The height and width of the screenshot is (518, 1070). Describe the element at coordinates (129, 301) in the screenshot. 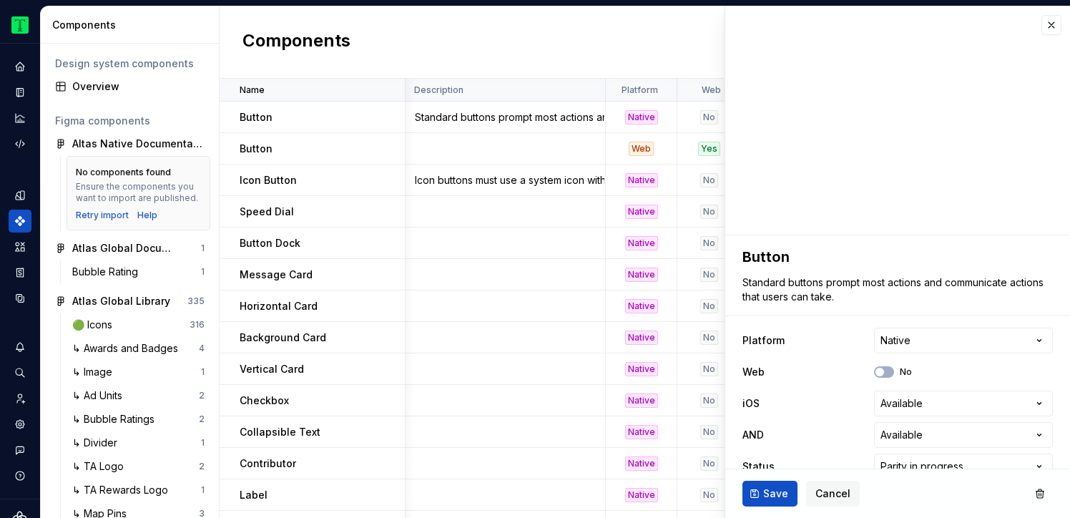

I see `a: Atlas Global Library335` at that location.